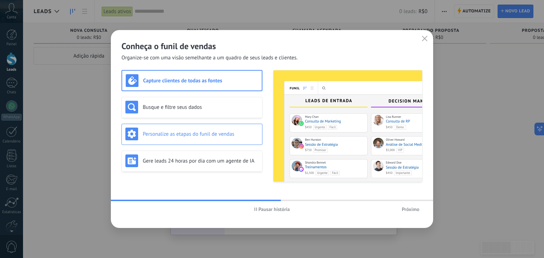 This screenshot has height=258, width=544. Describe the element at coordinates (272, 210) in the screenshot. I see `button: Pausar história` at that location.